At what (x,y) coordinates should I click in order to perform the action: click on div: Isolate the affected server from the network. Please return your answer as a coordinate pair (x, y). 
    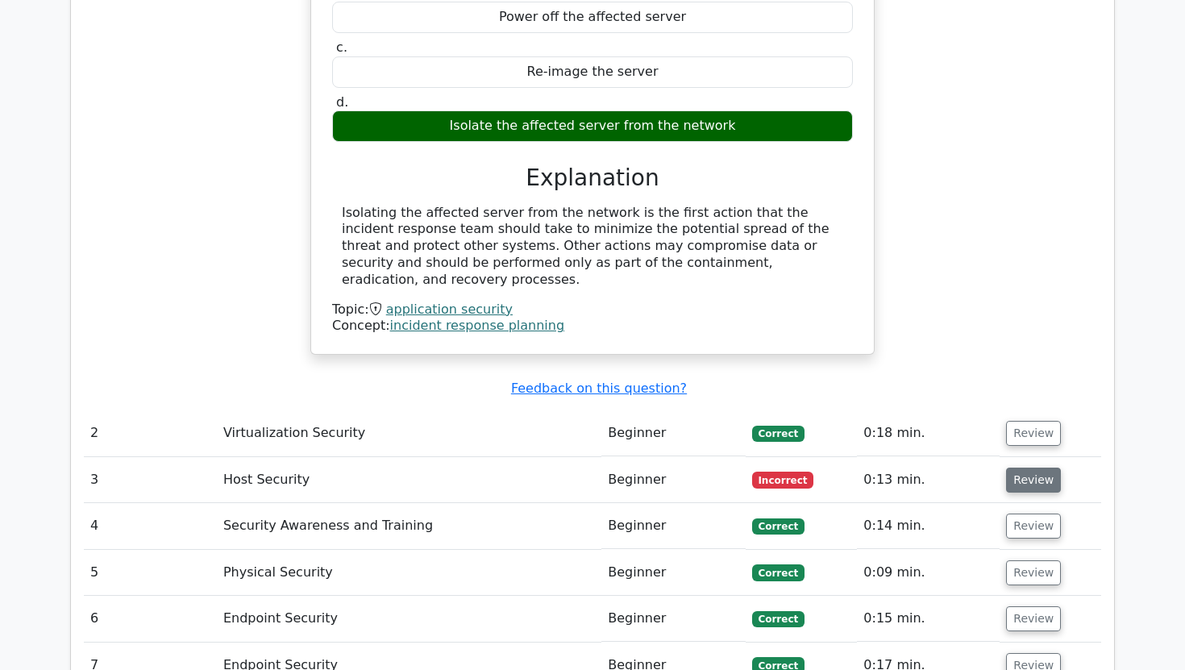
    Looking at the image, I should click on (592, 126).